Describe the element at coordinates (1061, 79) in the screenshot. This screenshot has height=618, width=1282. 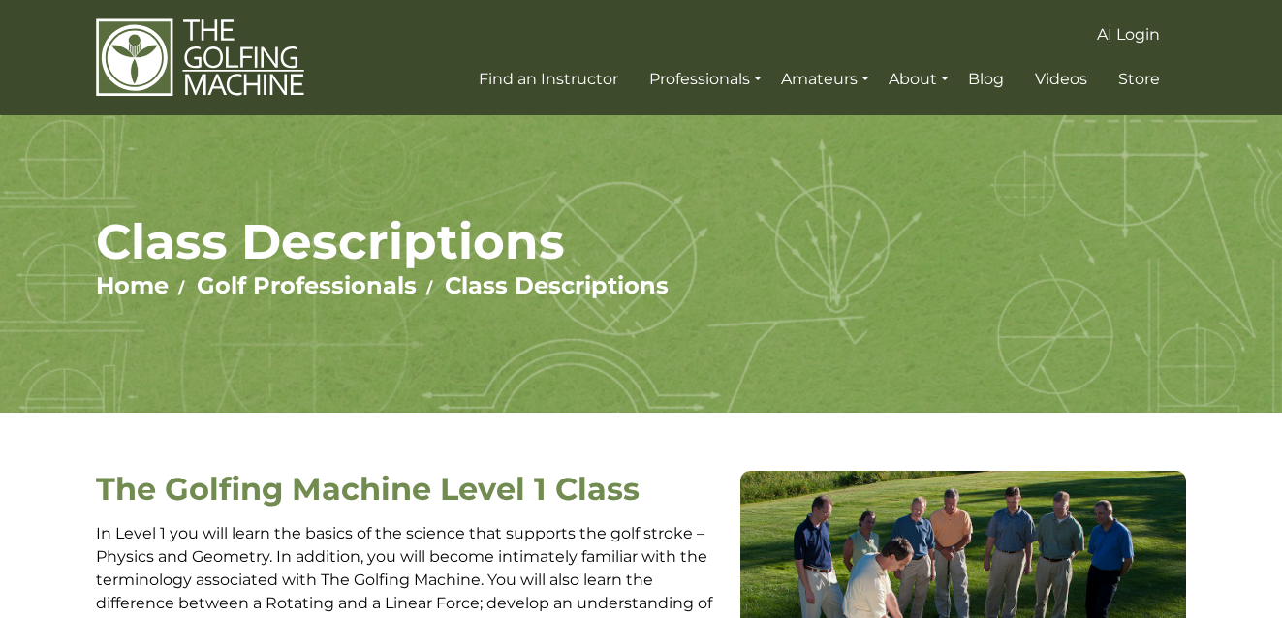
I see `a: Videos` at that location.